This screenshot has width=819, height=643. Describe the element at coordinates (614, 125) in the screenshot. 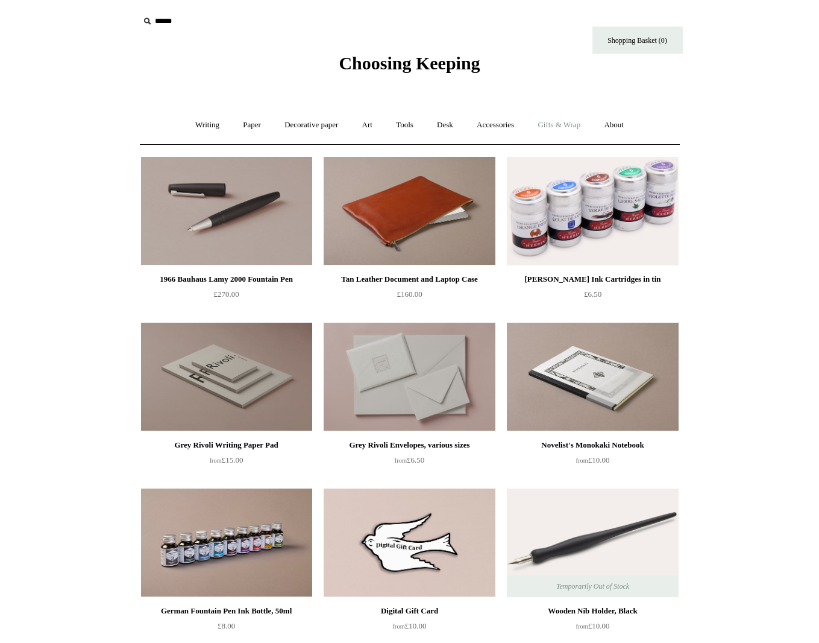

I see `a: About` at that location.